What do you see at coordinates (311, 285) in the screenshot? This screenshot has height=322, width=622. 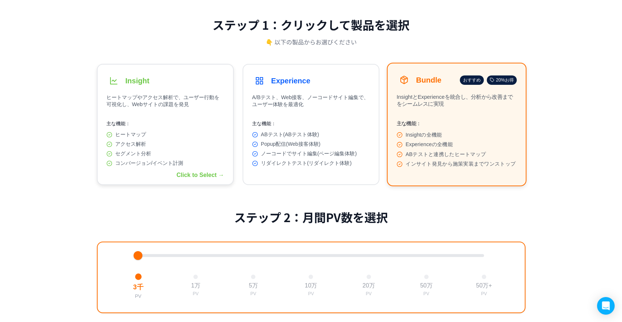 I see `div: 10万` at bounding box center [311, 285].